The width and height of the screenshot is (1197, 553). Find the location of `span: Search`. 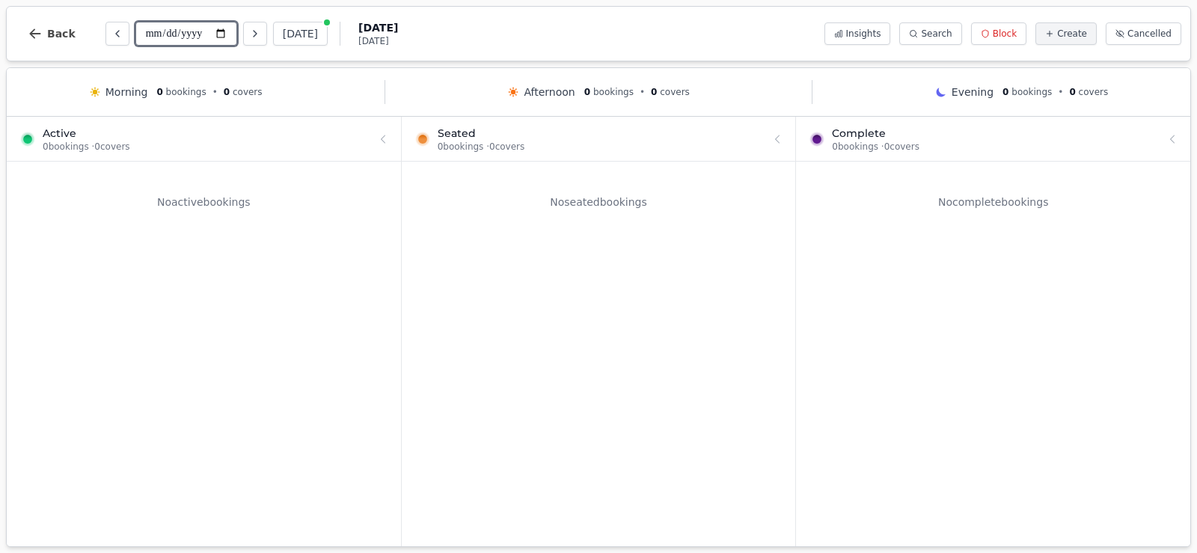

span: Search is located at coordinates (936, 34).